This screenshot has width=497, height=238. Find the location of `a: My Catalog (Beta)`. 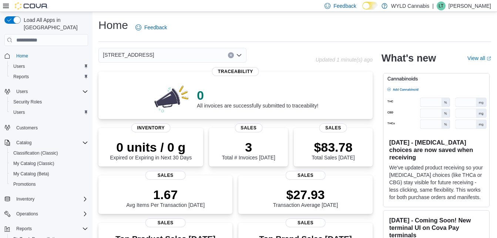

a: My Catalog (Beta) is located at coordinates (31, 174).